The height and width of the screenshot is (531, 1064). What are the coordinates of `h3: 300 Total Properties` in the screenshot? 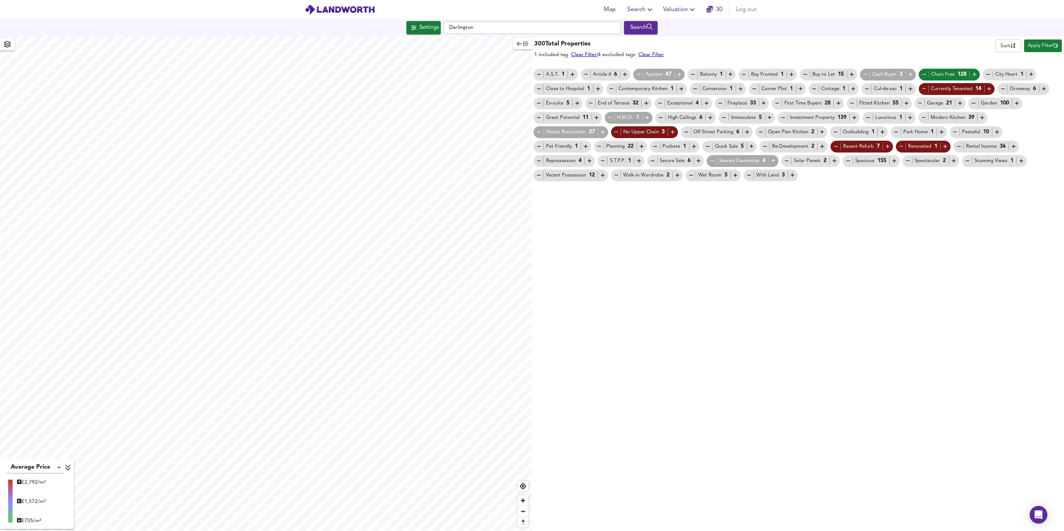 It's located at (599, 44).